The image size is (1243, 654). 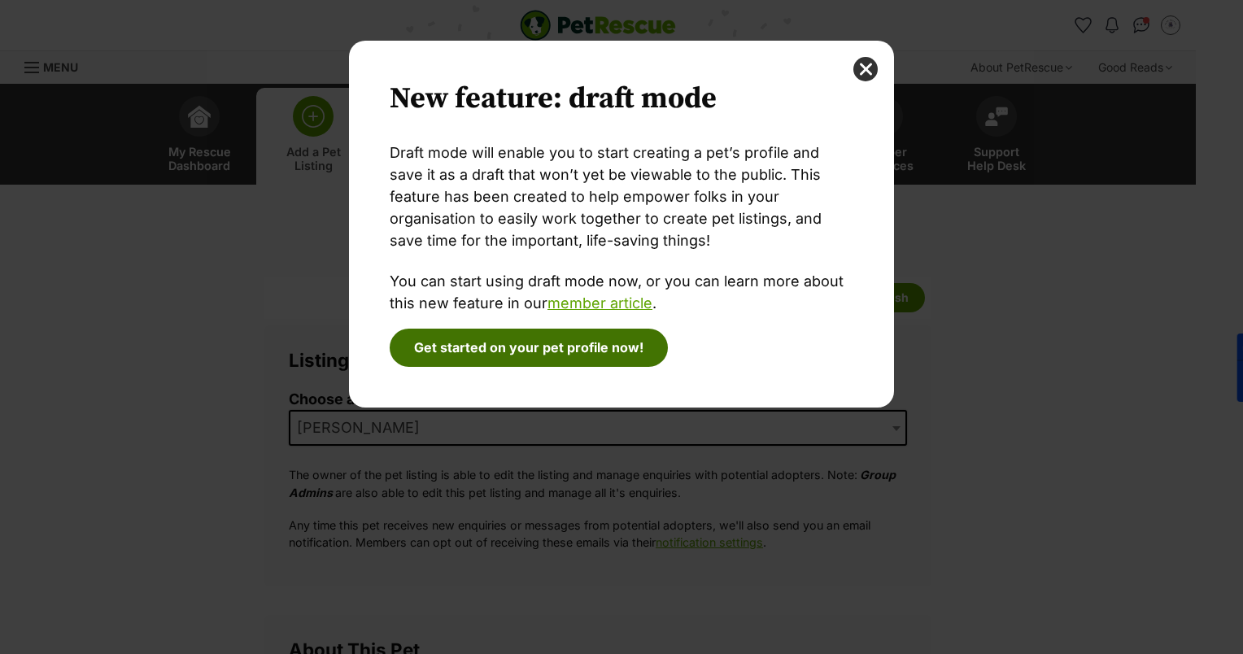 What do you see at coordinates (622, 292) in the screenshot?
I see `p: You can start using draft mode now, or you can learn more about this new feature in our .` at bounding box center [622, 292].